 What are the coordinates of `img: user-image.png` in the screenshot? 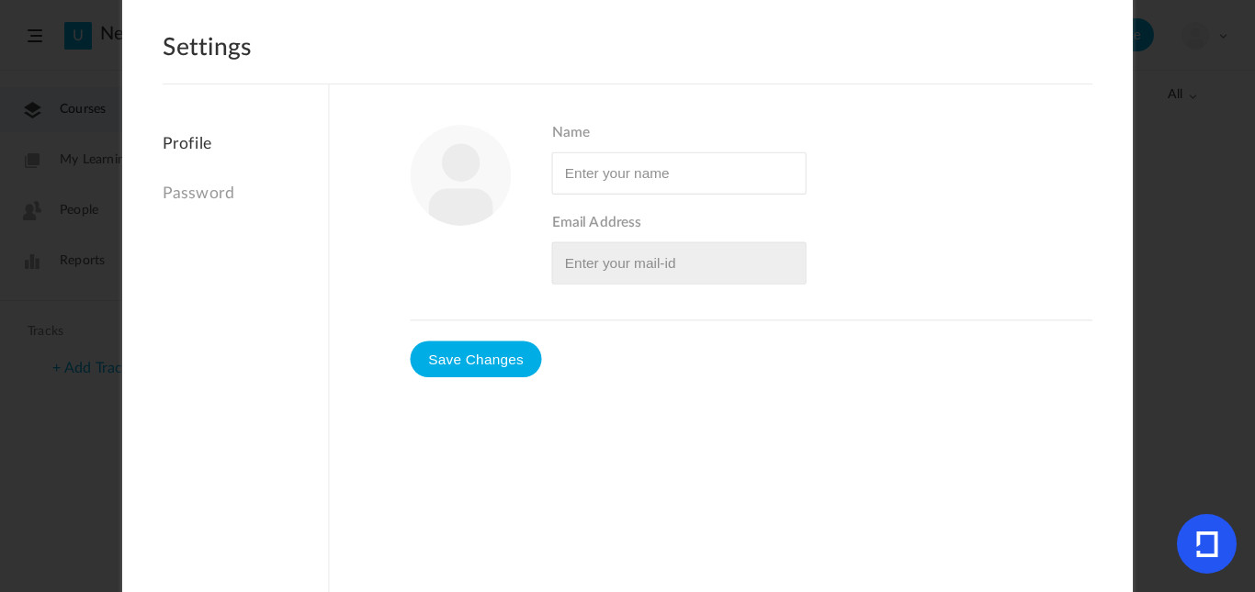 It's located at (461, 175).